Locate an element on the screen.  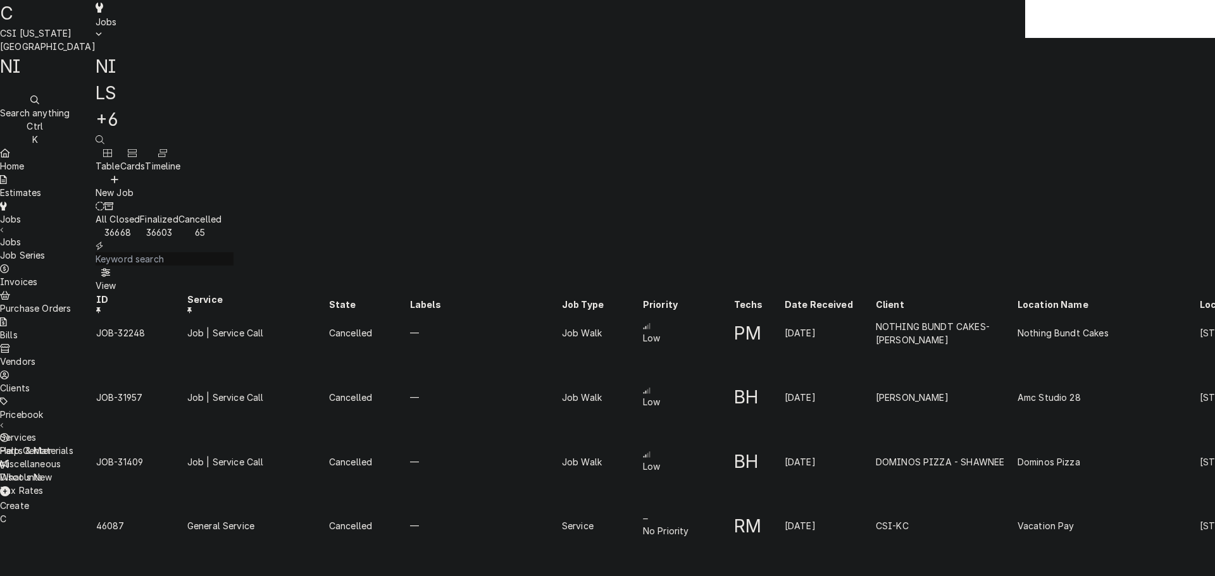
div: Amc Studio 28 is located at coordinates (1108, 397).